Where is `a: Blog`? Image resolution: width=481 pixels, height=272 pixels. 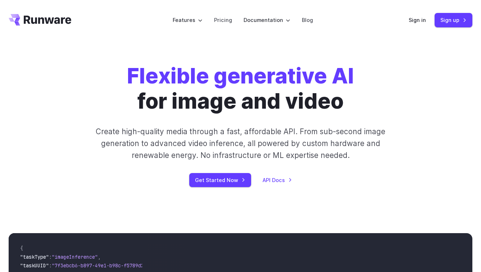 a: Blog is located at coordinates (307, 20).